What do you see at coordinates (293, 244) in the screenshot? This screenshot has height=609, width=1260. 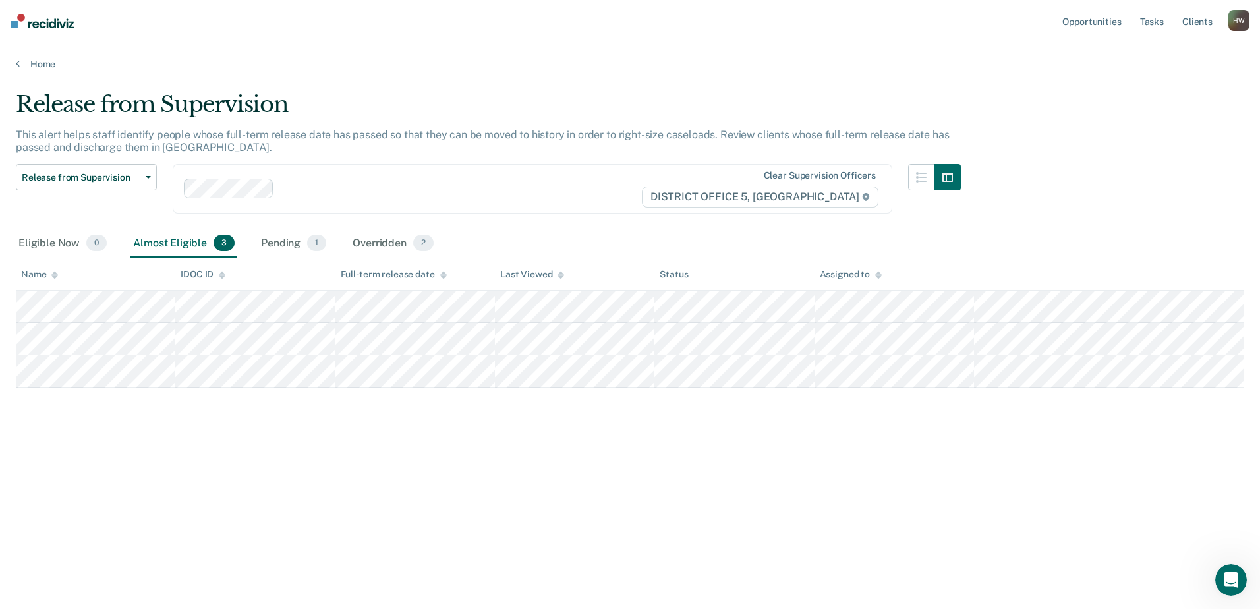 I see `div: Pending1` at bounding box center [293, 244].